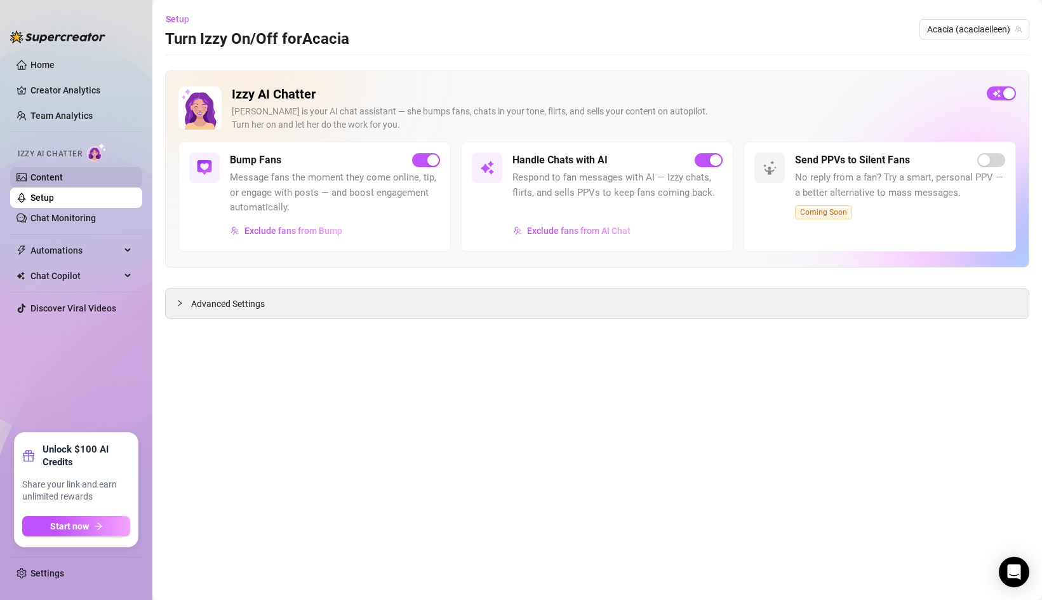 The height and width of the screenshot is (600, 1042). I want to click on img: logo-BBDzfeDw.svg, so click(58, 37).